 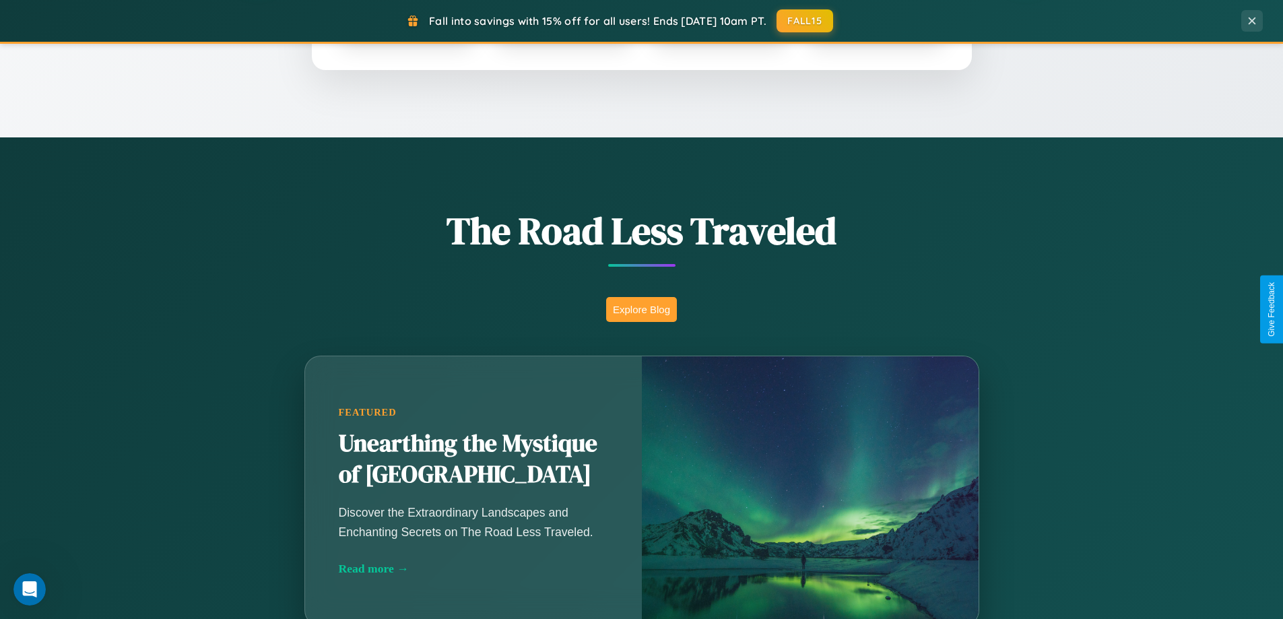 What do you see at coordinates (641, 309) in the screenshot?
I see `button: Explore Blog` at bounding box center [641, 309].